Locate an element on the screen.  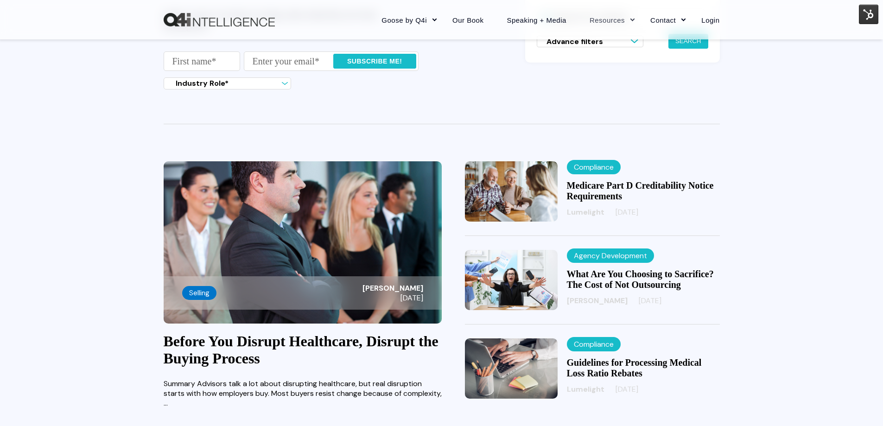
button: Search is located at coordinates (688, 41).